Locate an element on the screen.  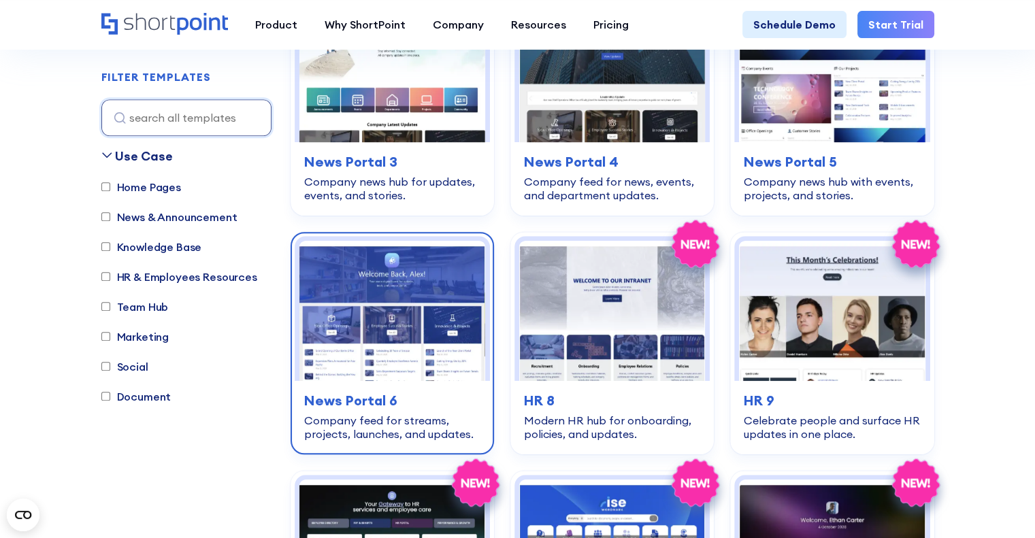
a: Start Trial is located at coordinates (895, 24).